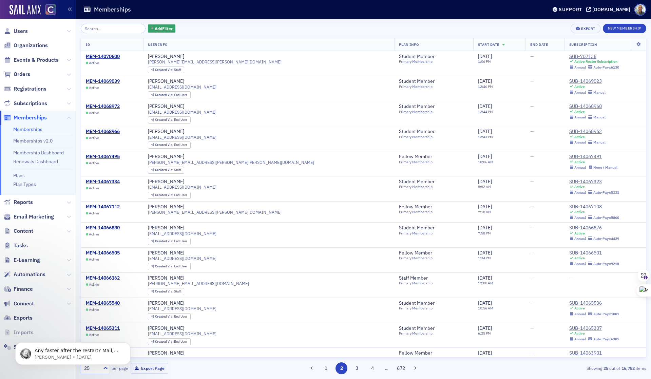 The height and width of the screenshot is (379, 651). What do you see at coordinates (30, 118) in the screenshot?
I see `span: Memberships` at bounding box center [30, 118].